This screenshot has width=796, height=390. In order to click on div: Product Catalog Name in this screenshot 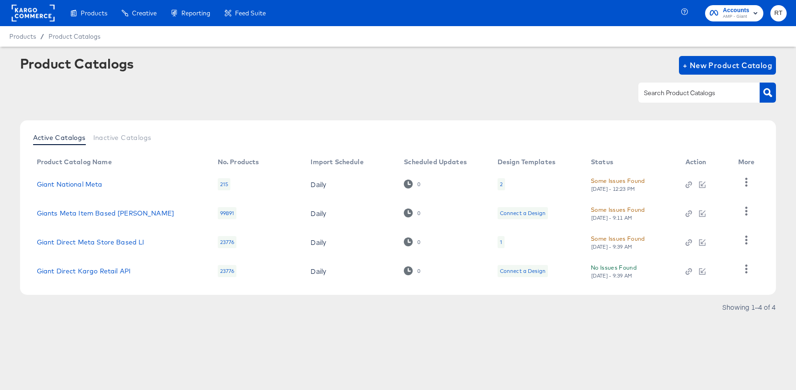, I will do `click(74, 162)`.